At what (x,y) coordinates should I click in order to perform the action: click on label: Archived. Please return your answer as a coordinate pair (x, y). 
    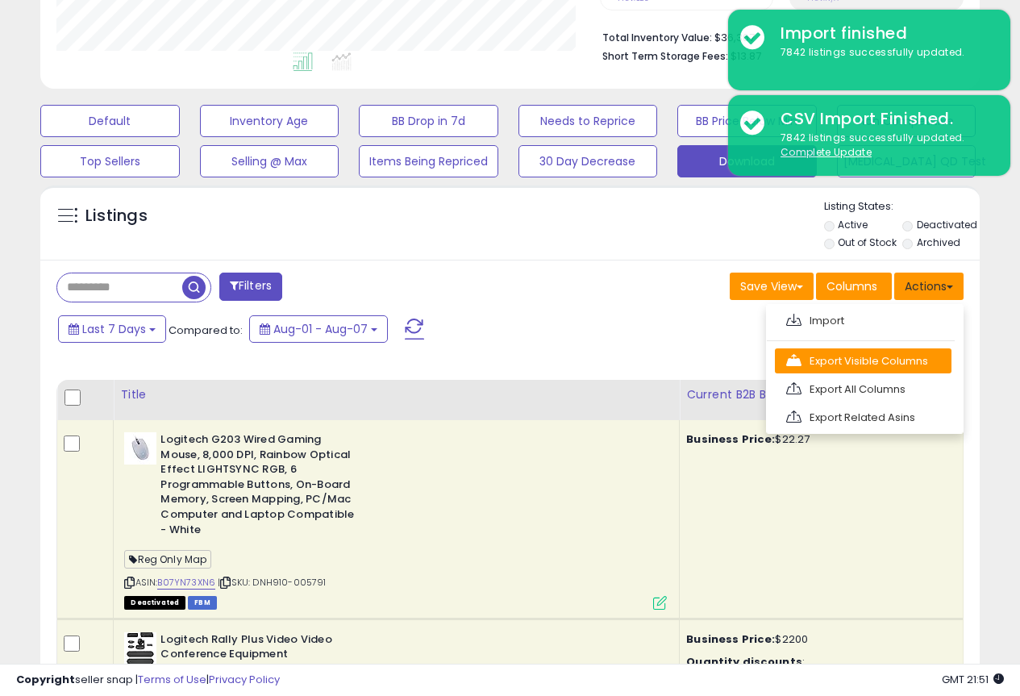
    Looking at the image, I should click on (939, 242).